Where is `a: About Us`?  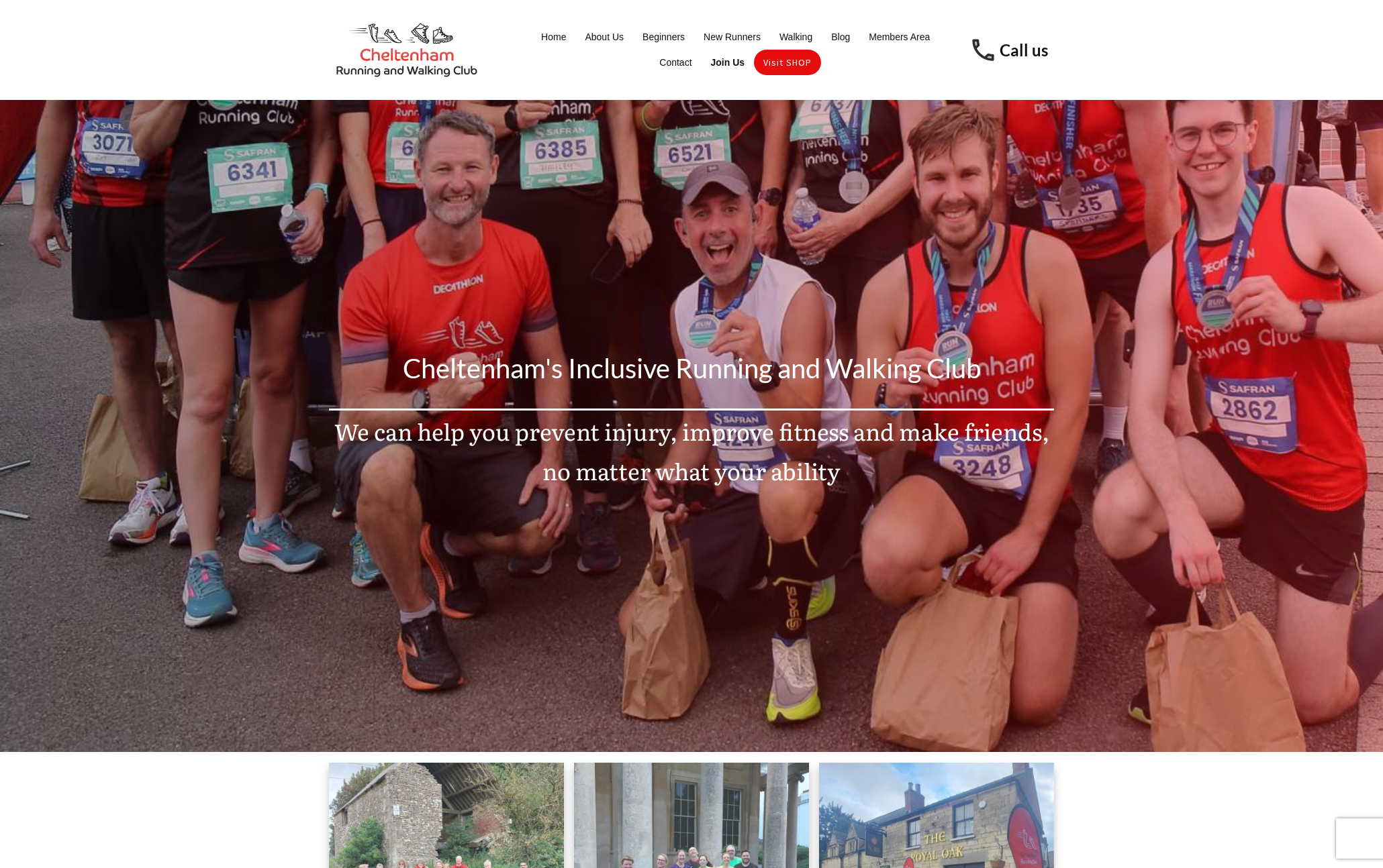 a: About Us is located at coordinates (604, 37).